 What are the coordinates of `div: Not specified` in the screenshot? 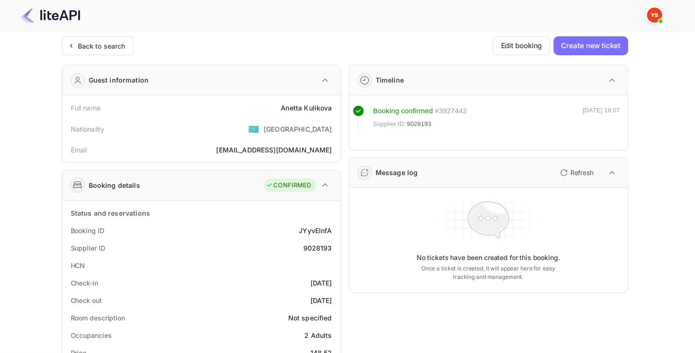 It's located at (310, 317).